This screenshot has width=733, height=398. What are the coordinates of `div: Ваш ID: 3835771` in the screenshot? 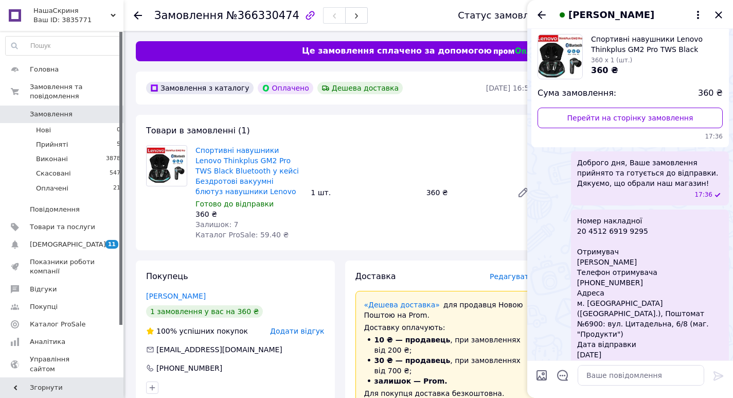 It's located at (78, 20).